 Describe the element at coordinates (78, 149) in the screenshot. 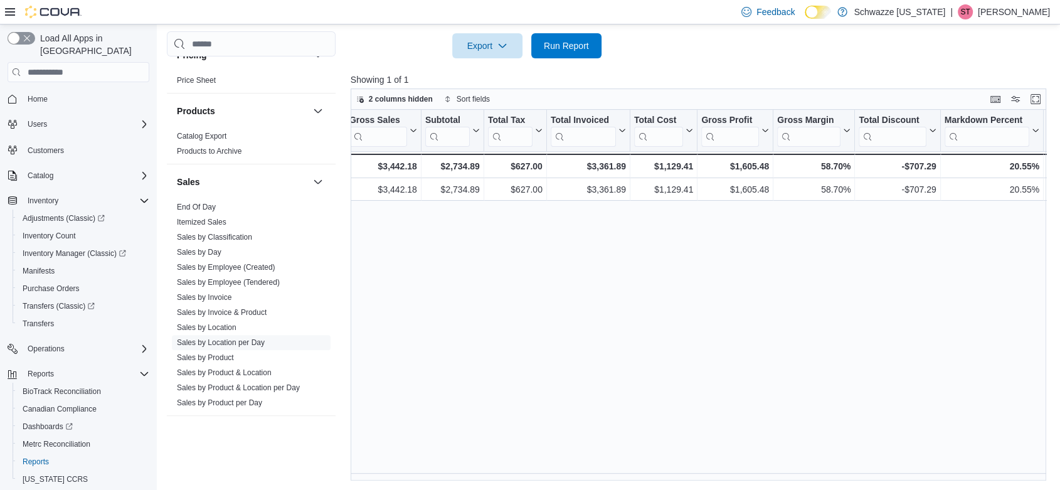

I see `button: Customers` at that location.